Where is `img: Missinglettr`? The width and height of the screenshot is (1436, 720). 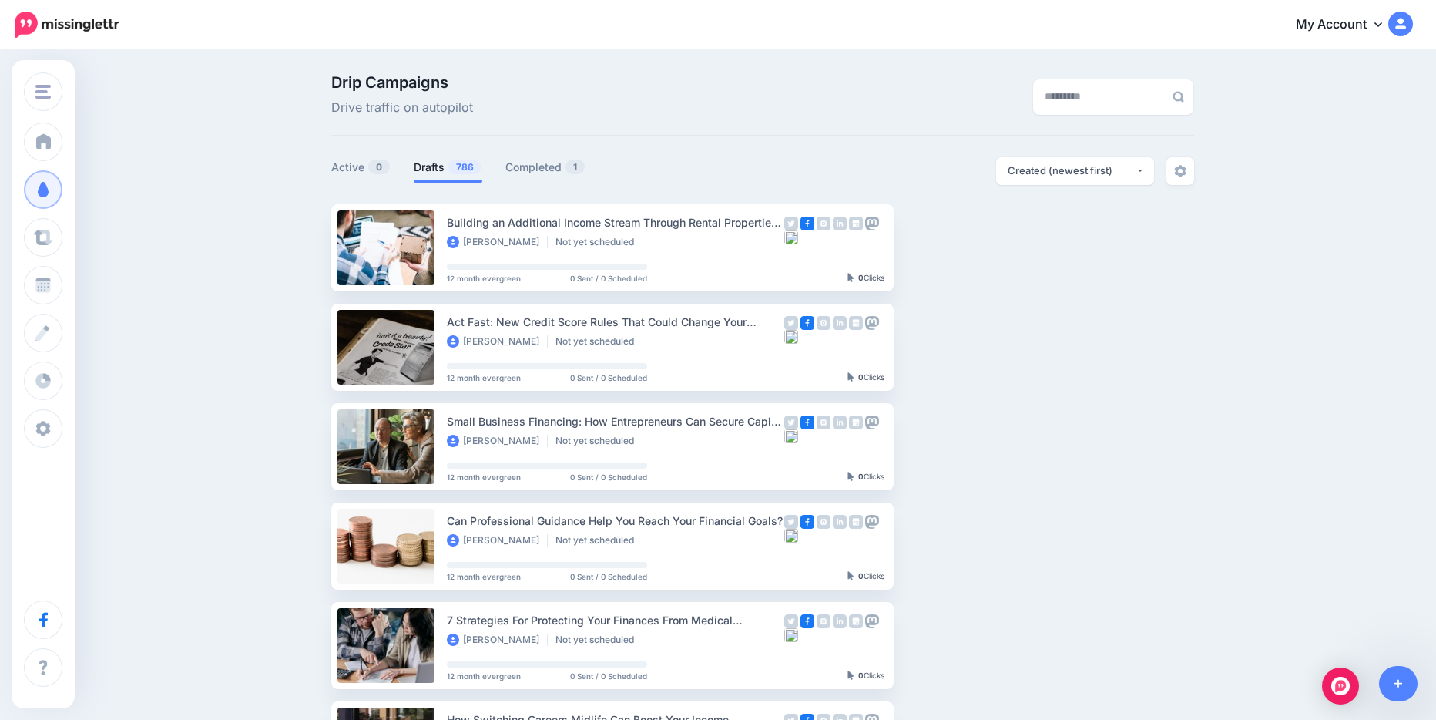 img: Missinglettr is located at coordinates (66, 25).